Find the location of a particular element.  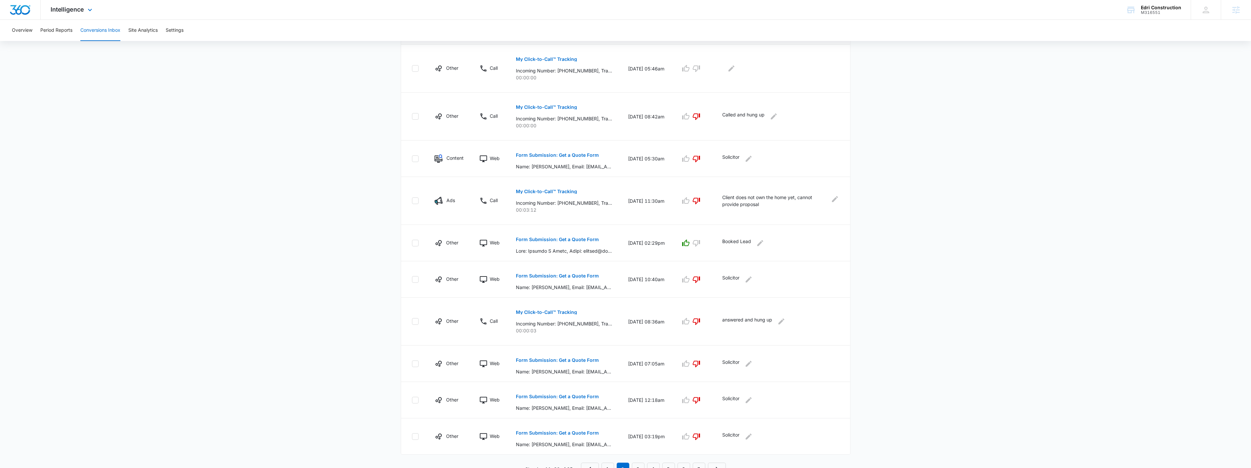

span: Intelligence is located at coordinates (67, 9).